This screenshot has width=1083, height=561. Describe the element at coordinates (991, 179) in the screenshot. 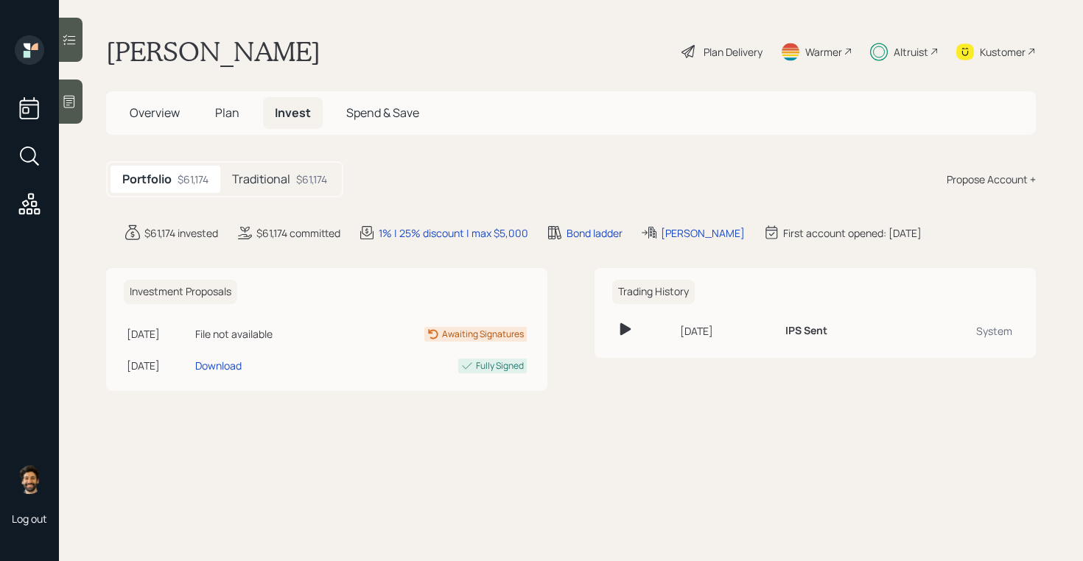

I see `div: Propose Account +` at that location.